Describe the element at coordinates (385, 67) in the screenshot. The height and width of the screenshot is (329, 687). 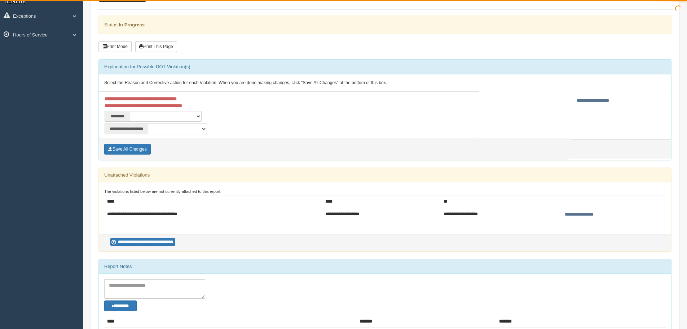
I see `div: Explanation for Possible DOT Violation(s)` at that location.